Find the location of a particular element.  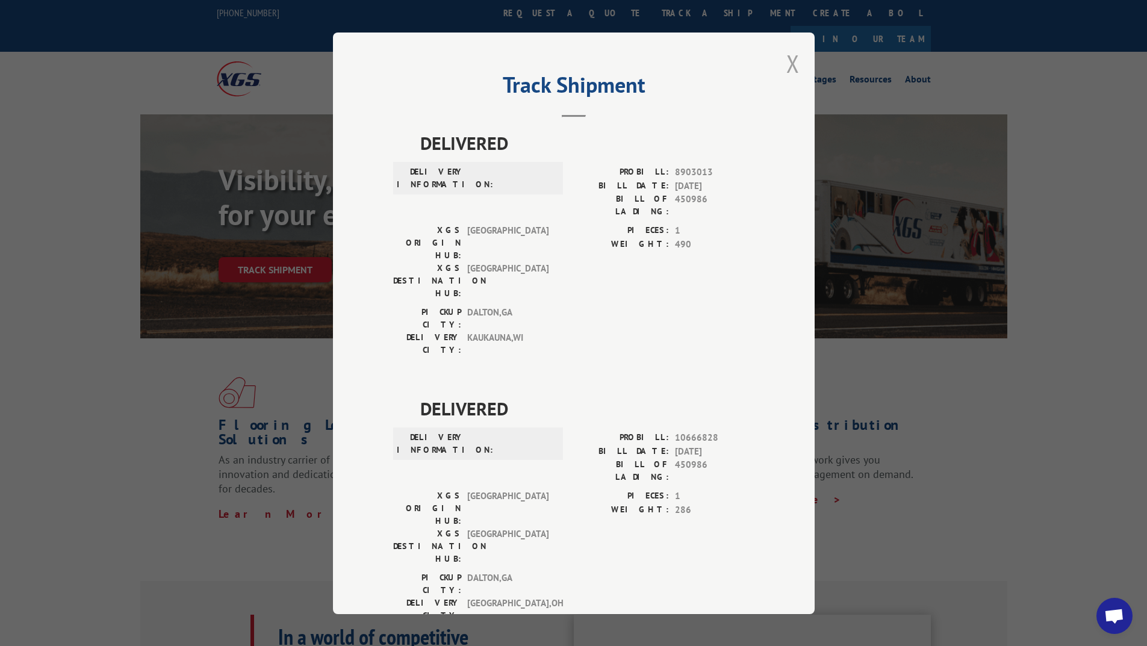

h2: Track Shipment is located at coordinates (574, 88).